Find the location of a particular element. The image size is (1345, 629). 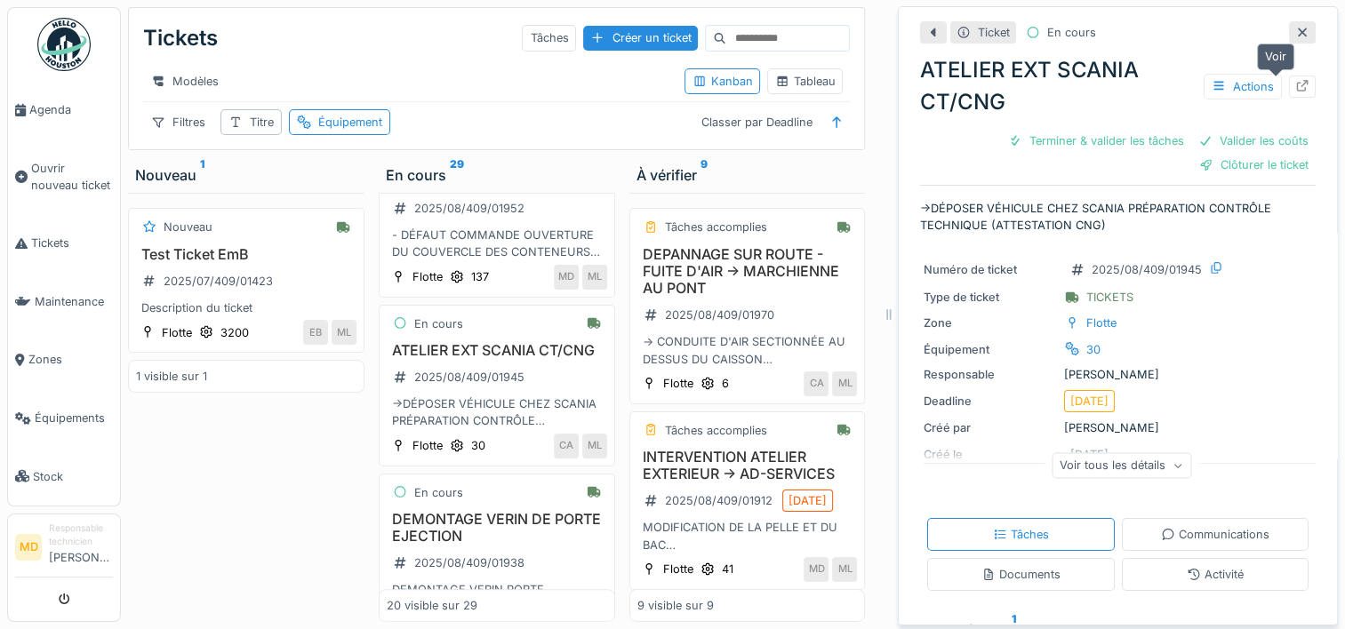

span: Ouvrir nouveau ticket is located at coordinates (72, 177).